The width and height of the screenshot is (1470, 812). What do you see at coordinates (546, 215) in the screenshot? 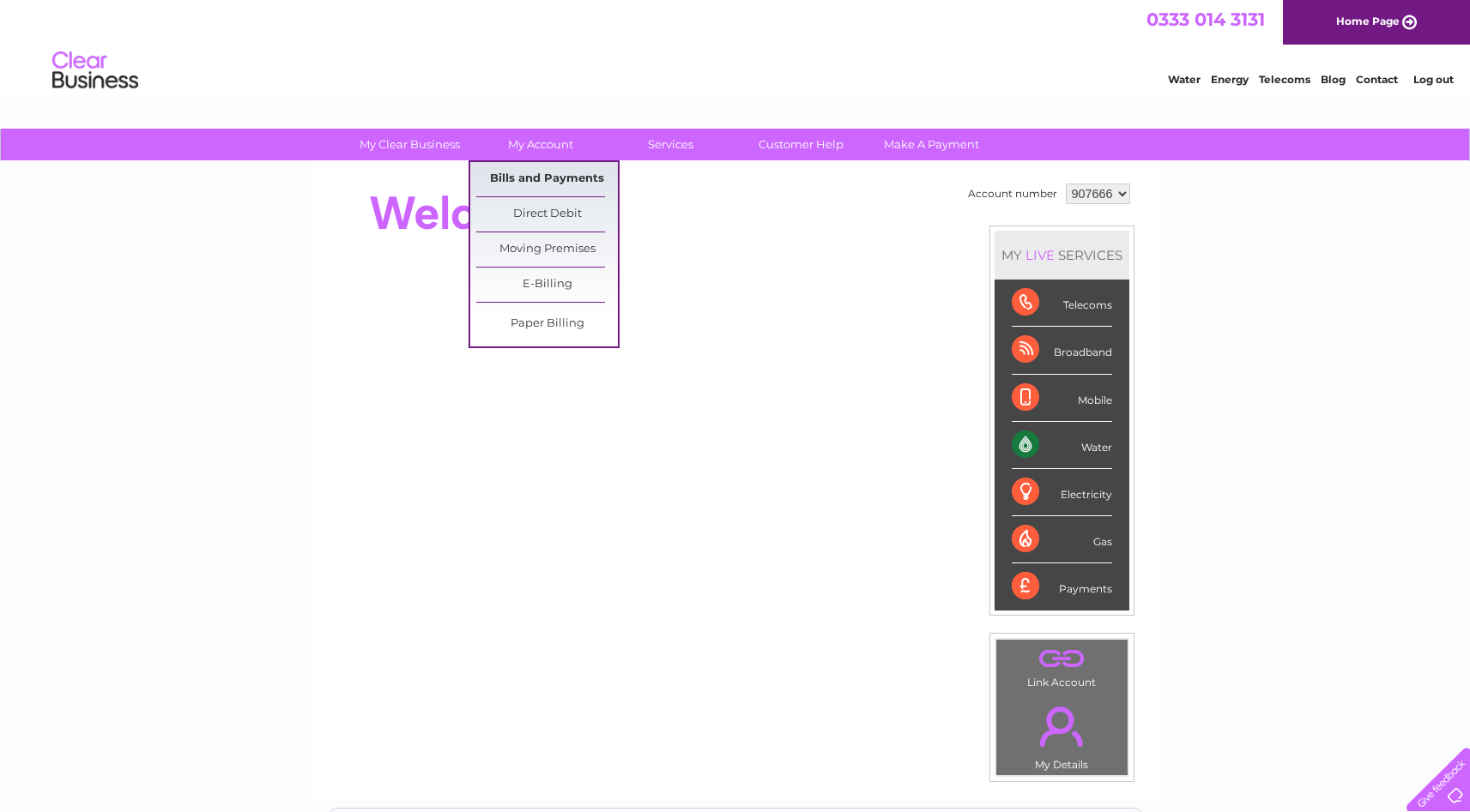
I see `a: Direct Debit` at bounding box center [546, 215].